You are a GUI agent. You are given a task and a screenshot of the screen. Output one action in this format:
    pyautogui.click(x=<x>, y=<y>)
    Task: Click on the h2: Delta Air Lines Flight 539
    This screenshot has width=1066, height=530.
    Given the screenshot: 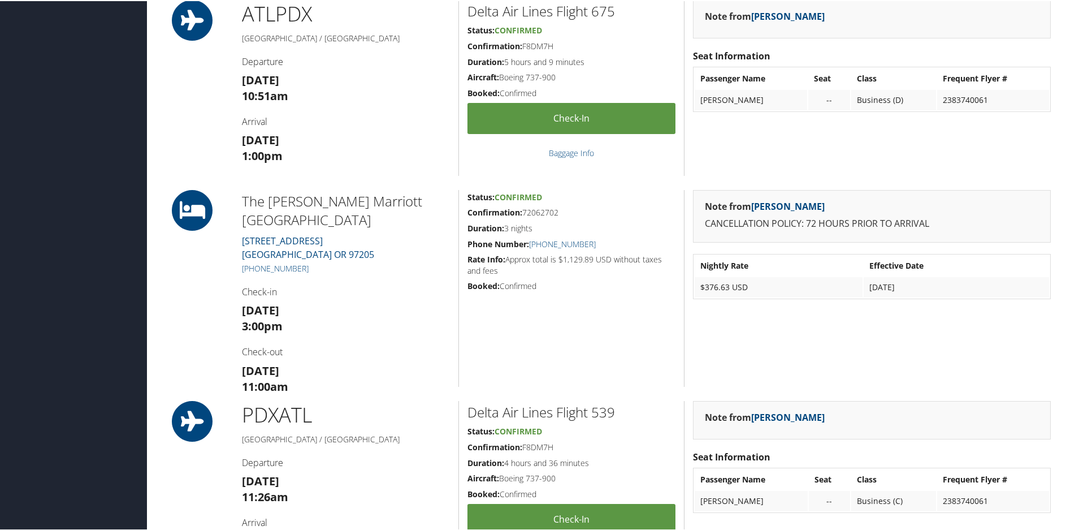 What is the action you would take?
    pyautogui.click(x=572, y=411)
    